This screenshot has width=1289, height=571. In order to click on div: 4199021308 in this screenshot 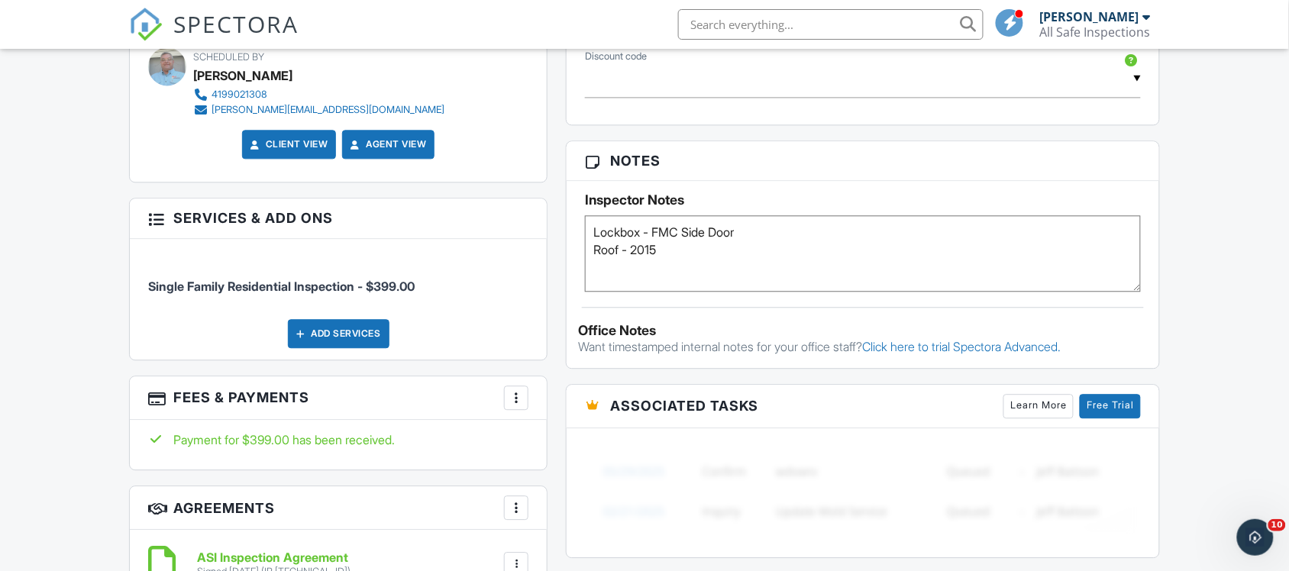, I will do `click(239, 95)`.